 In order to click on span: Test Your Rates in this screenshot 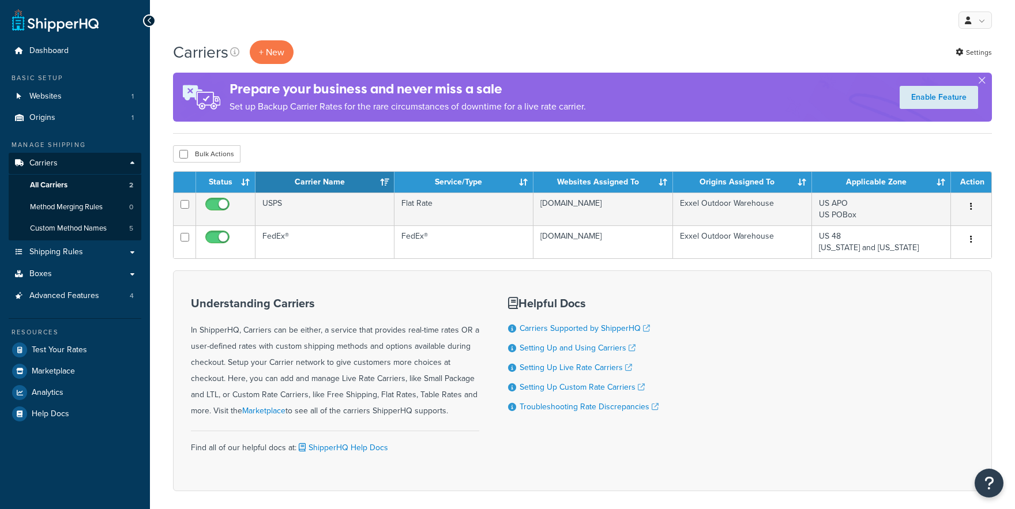, I will do `click(59, 350)`.